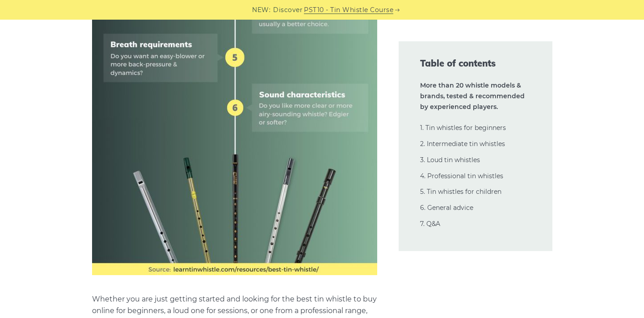  What do you see at coordinates (463, 144) in the screenshot?
I see `a: 2. Intermediate tin whistles` at bounding box center [463, 144].